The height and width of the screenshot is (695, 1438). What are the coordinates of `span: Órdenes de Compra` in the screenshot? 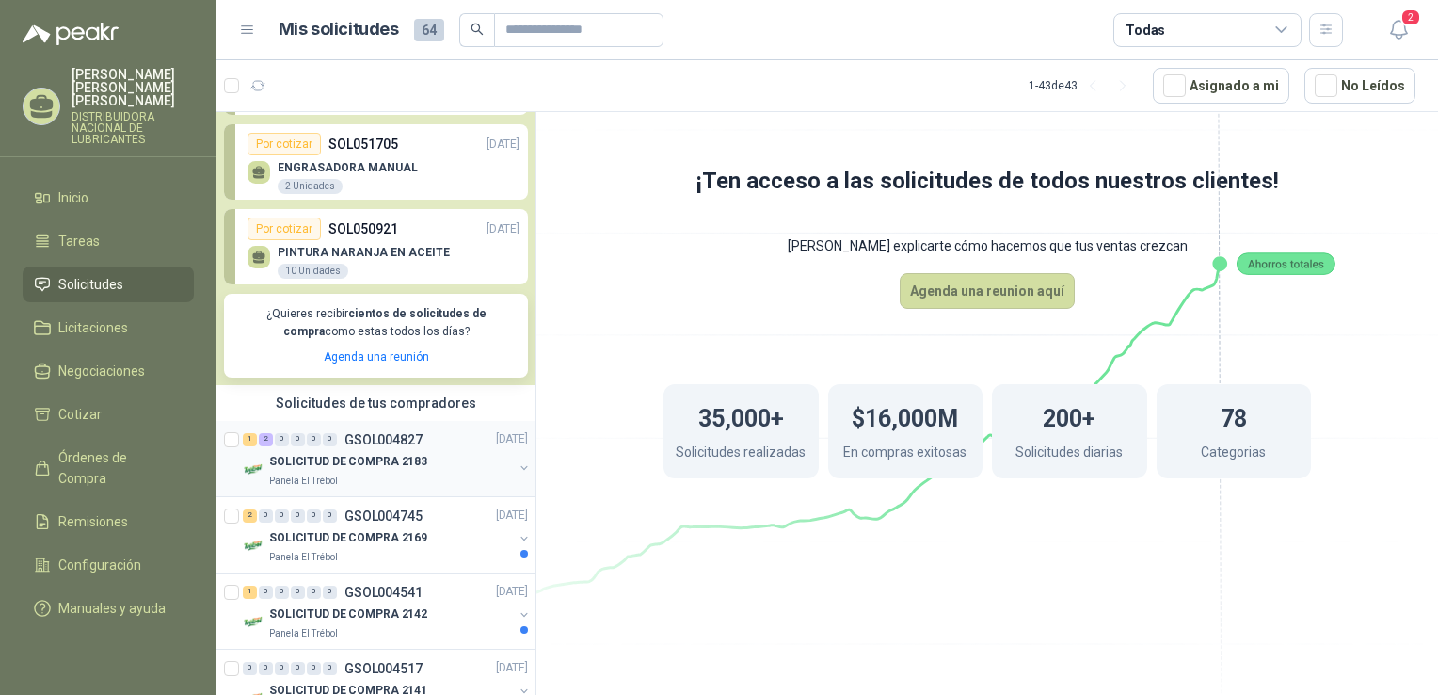 It's located at (117, 468).